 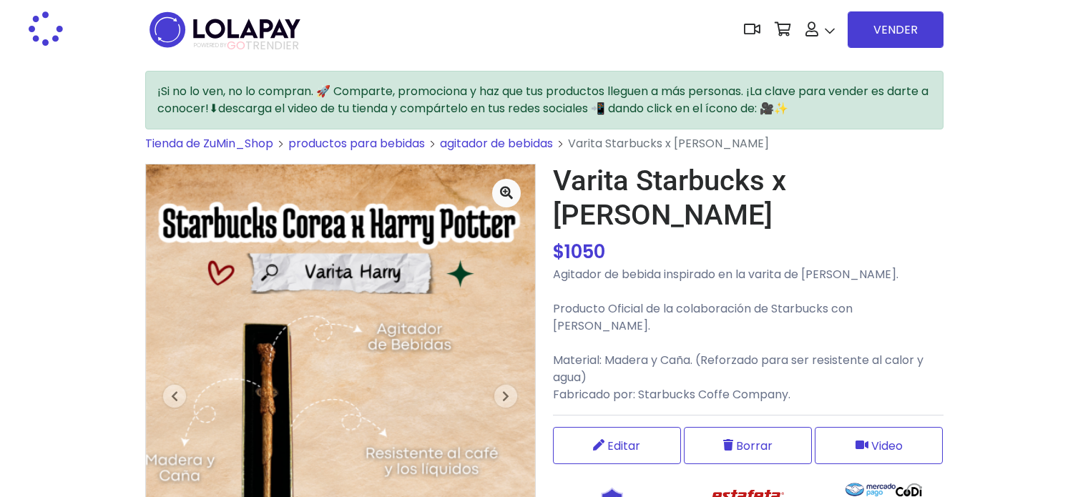 What do you see at coordinates (617, 446) in the screenshot?
I see `a: Editar` at bounding box center [617, 446].